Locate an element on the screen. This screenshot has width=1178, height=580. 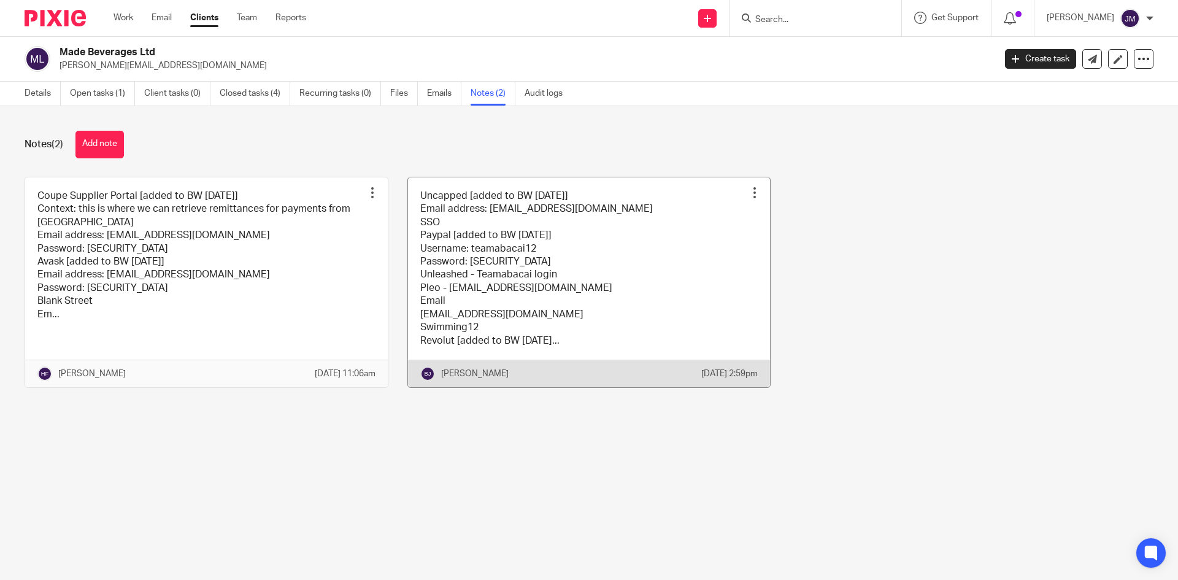
a: Files is located at coordinates (404, 93).